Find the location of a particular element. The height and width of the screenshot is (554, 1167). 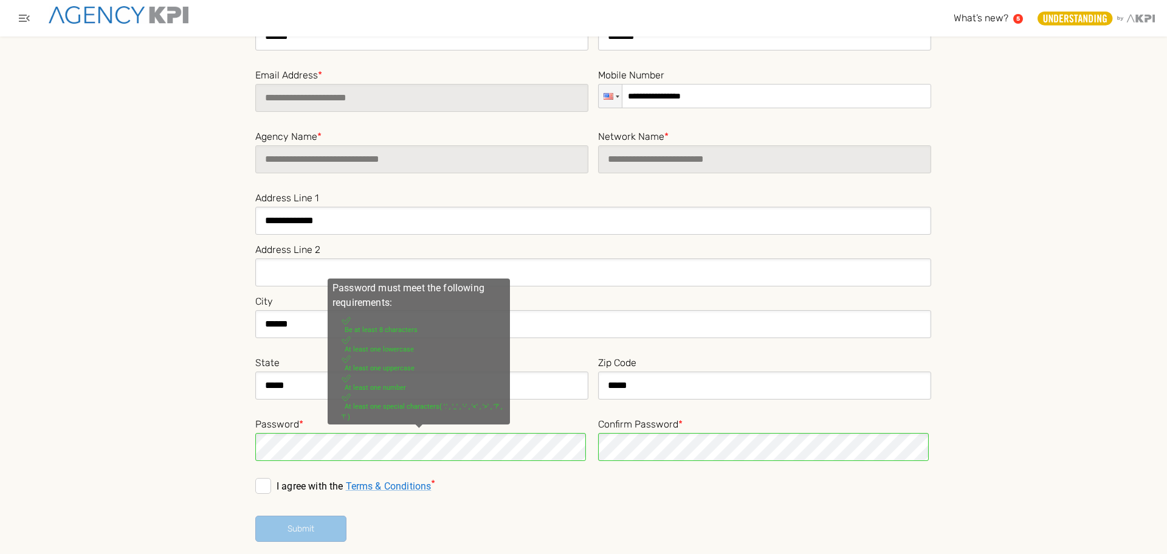

div: United States: + 1 is located at coordinates (610, 96).